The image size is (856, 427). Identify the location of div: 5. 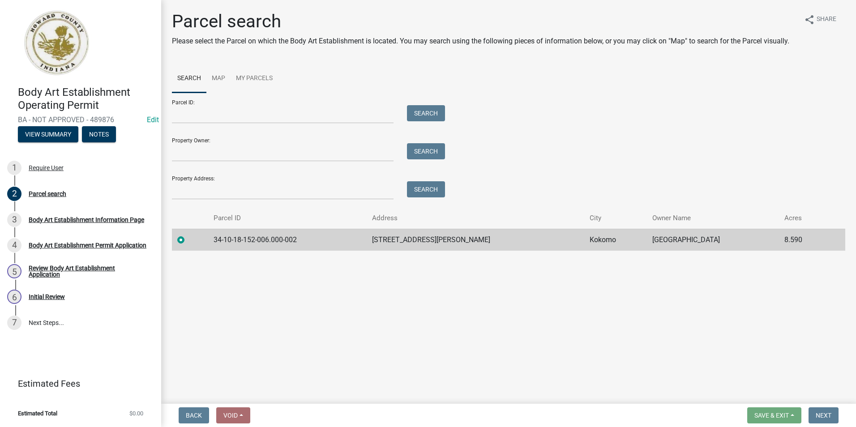
(14, 271).